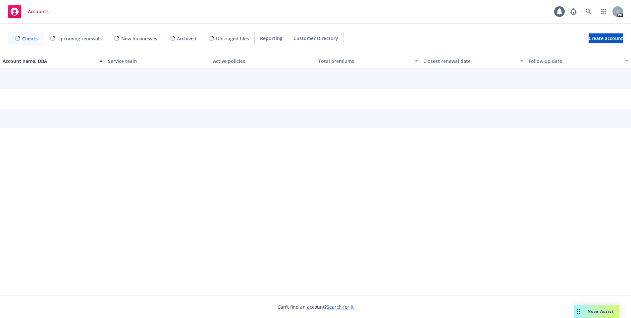 The height and width of the screenshot is (318, 631). Describe the element at coordinates (578, 312) in the screenshot. I see `div: Drag to move` at that location.